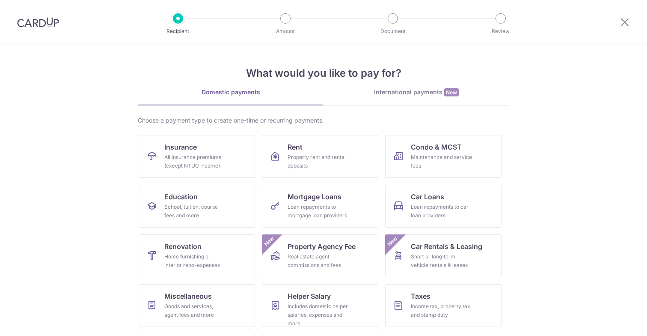 The image size is (647, 336). I want to click on span: Taxes, so click(421, 296).